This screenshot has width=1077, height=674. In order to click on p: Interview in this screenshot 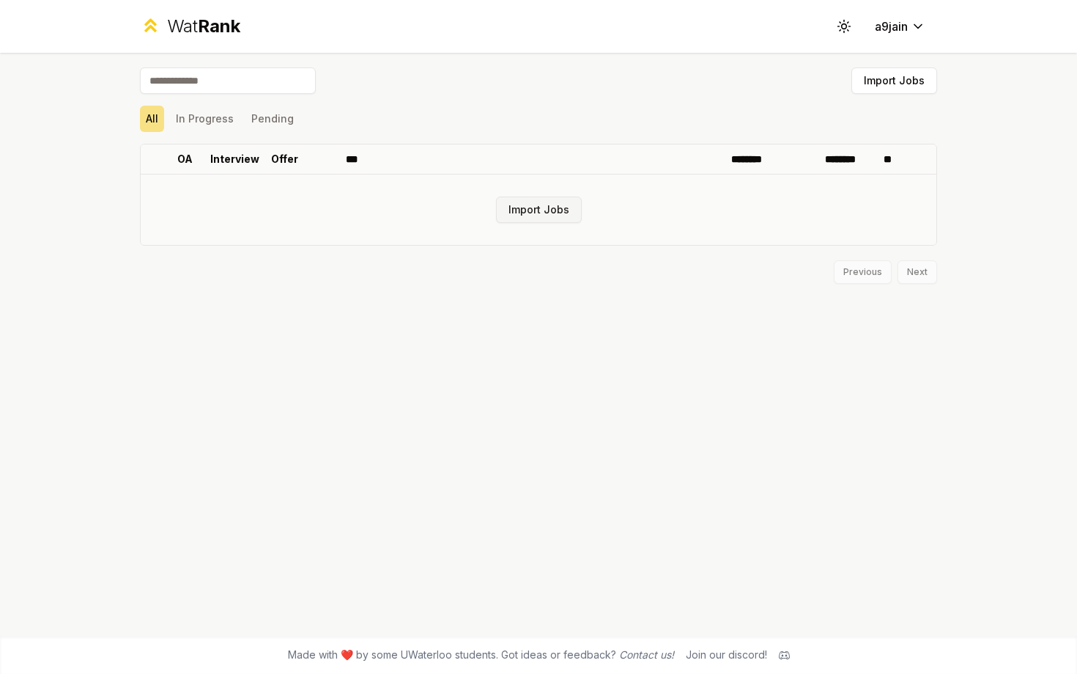, I will do `click(235, 159)`.